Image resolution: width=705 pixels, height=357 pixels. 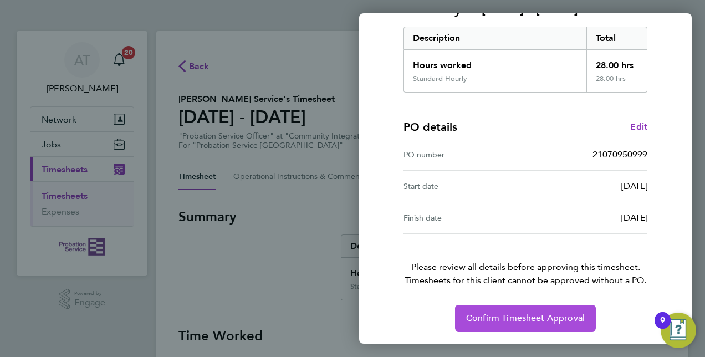 I want to click on a: Edit, so click(x=638, y=127).